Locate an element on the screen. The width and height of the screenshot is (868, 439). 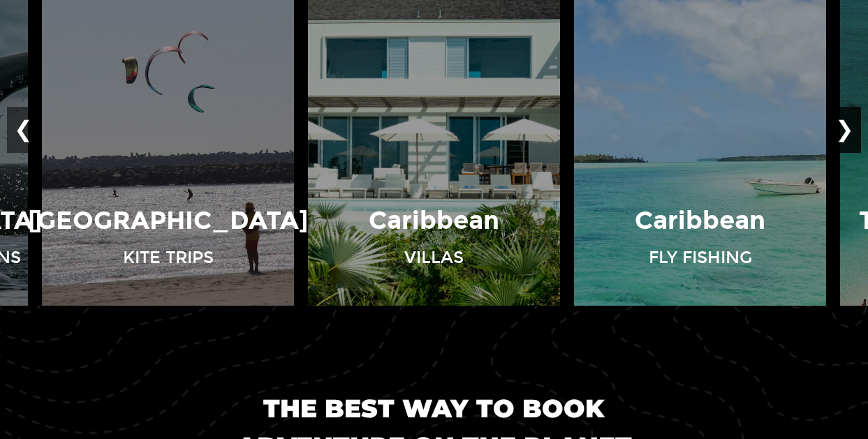
p: Villas is located at coordinates (434, 258).